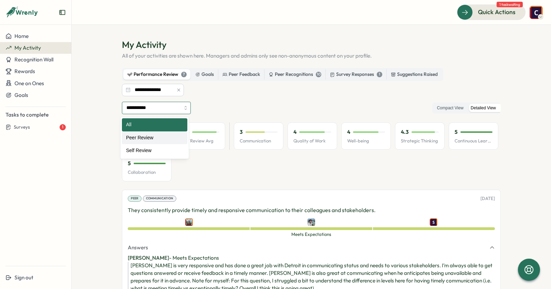 The image size is (551, 289). I want to click on p: Quality of Work, so click(313, 141).